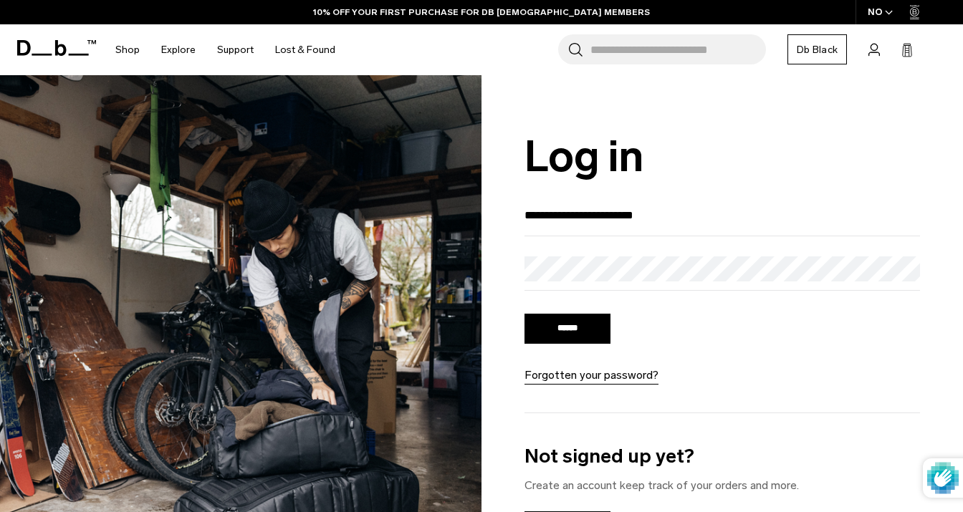 The width and height of the screenshot is (963, 512). What do you see at coordinates (178, 49) in the screenshot?
I see `a: Explore` at bounding box center [178, 49].